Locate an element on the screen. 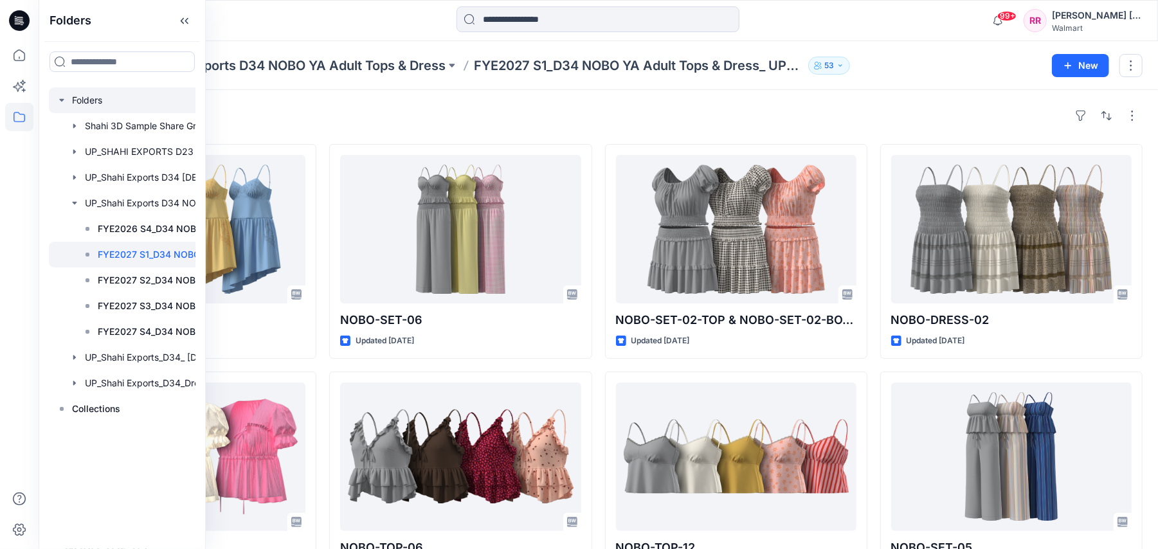 The width and height of the screenshot is (1158, 549). div: RR is located at coordinates (1035, 21).